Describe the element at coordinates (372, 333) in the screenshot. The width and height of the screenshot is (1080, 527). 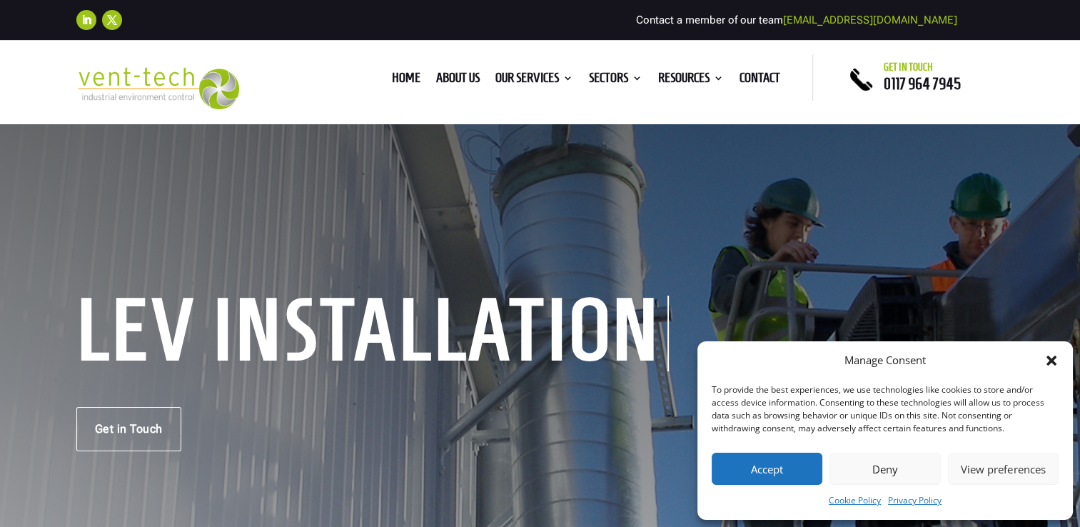
I see `h1: LEV Installation` at that location.